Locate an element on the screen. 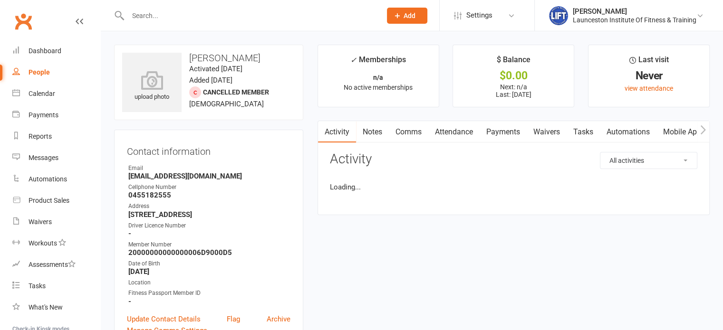 The image size is (723, 330). a: What's New is located at coordinates (56, 307).